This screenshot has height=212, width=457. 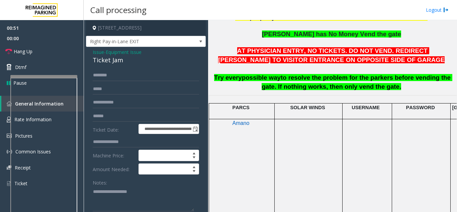 What do you see at coordinates (134, 42) in the screenshot?
I see `span: Right Pay-in-Lane EXIT` at bounding box center [134, 42].